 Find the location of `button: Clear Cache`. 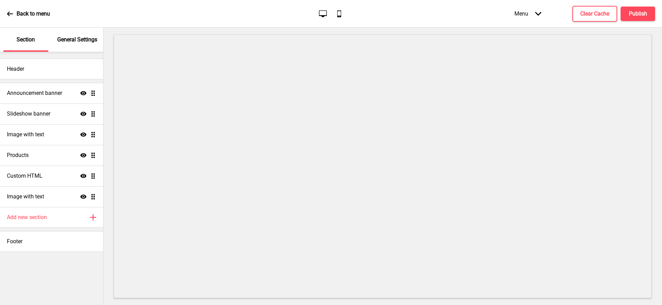

button: Clear Cache is located at coordinates (595, 14).